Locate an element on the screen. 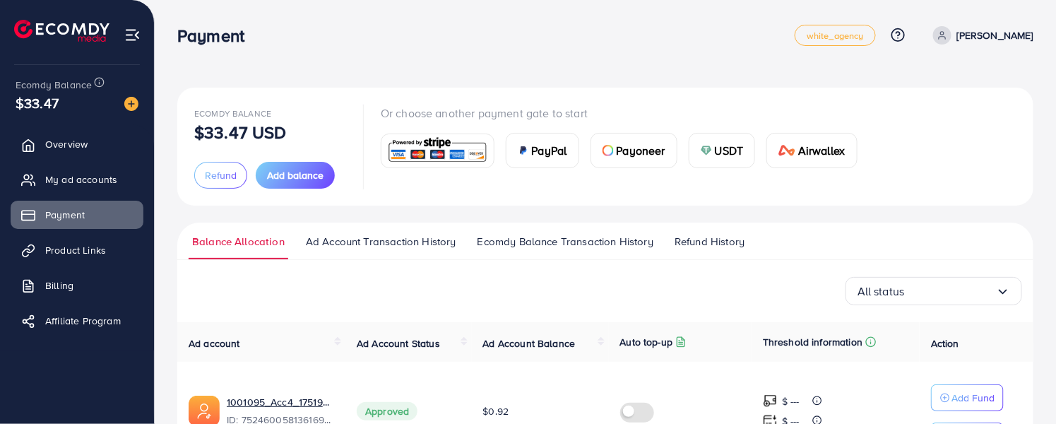 The width and height of the screenshot is (1056, 424). a: Affiliate Program is located at coordinates (77, 321).